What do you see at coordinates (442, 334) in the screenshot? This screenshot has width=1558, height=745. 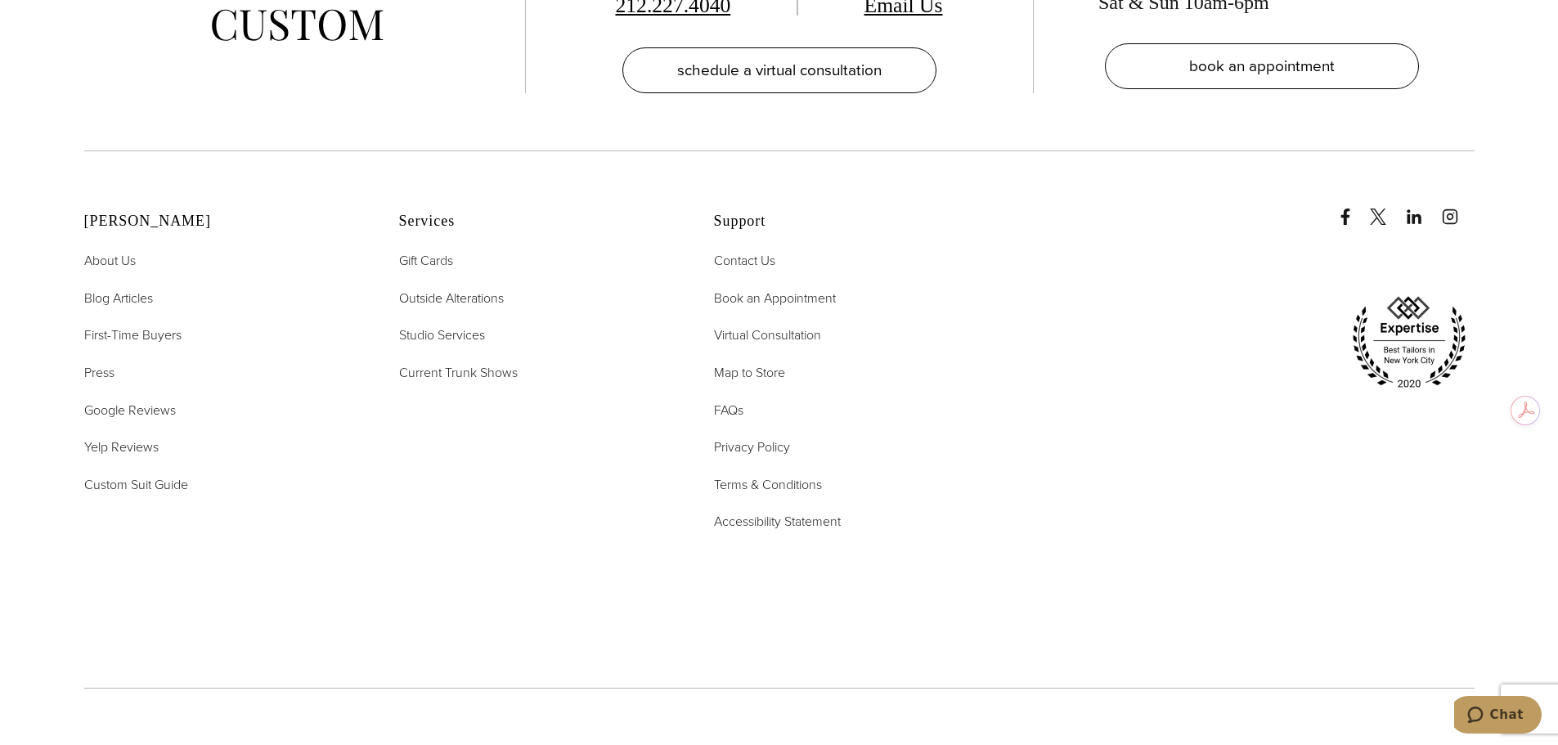 I see `span: Studio Services` at bounding box center [442, 334].